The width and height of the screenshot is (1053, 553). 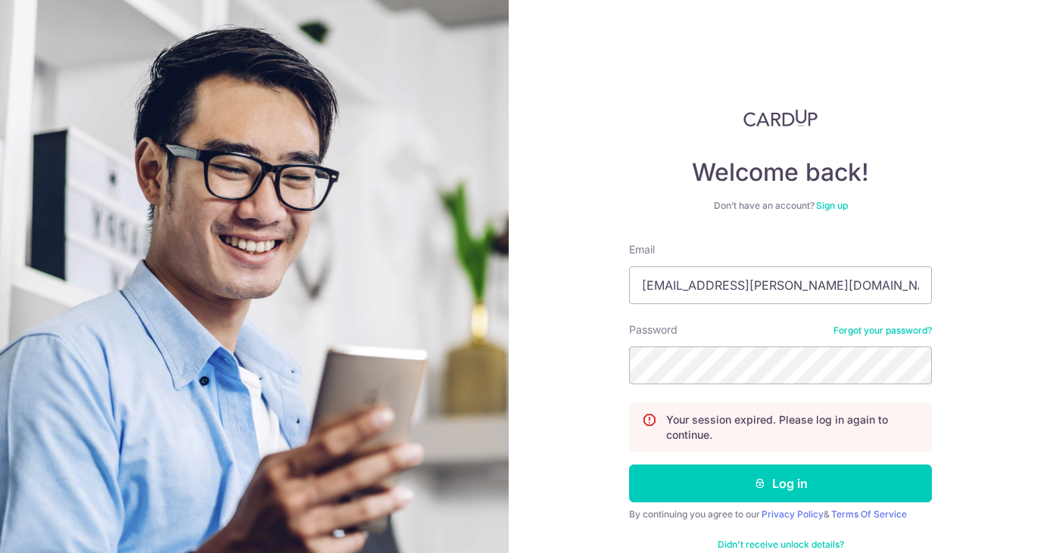 What do you see at coordinates (780, 515) in the screenshot?
I see `div: By continuing you agree to our &` at bounding box center [780, 515].